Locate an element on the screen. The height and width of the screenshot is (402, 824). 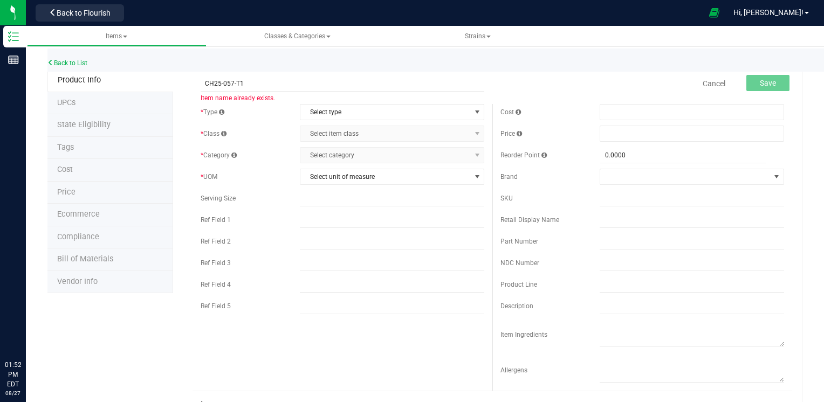
button: Save is located at coordinates (768, 83).